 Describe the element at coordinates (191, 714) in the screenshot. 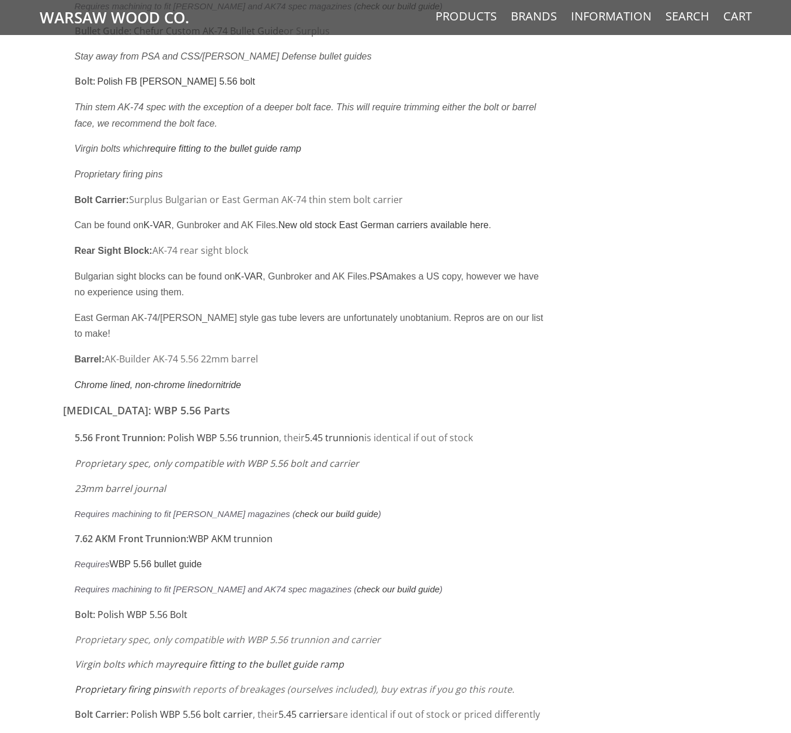

I see `a: Polish WBP 5.56 bolt carrier` at that location.